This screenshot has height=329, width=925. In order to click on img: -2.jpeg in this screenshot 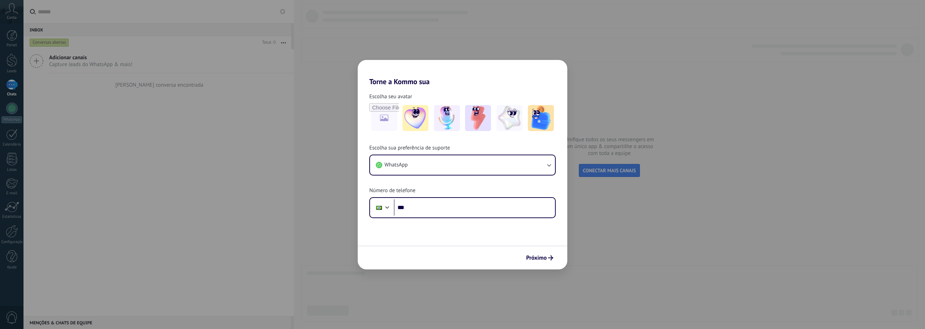, I will do `click(447, 118)`.